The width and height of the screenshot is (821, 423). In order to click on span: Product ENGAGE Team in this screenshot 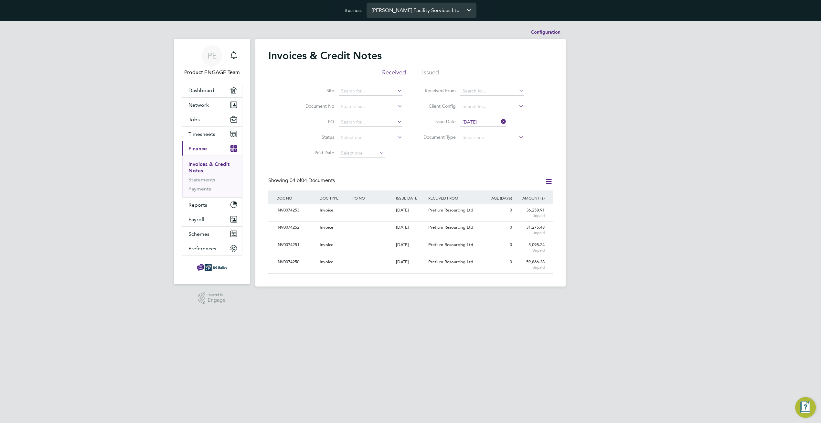, I will do `click(212, 72)`.